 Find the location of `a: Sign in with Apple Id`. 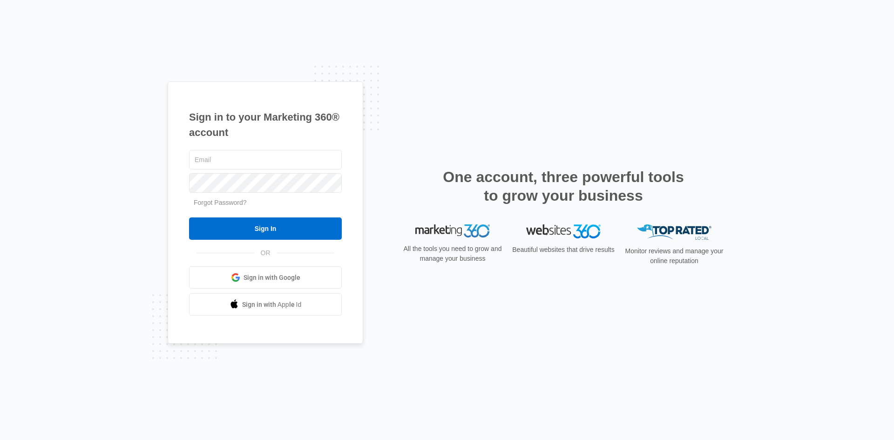

a: Sign in with Apple Id is located at coordinates (265, 304).